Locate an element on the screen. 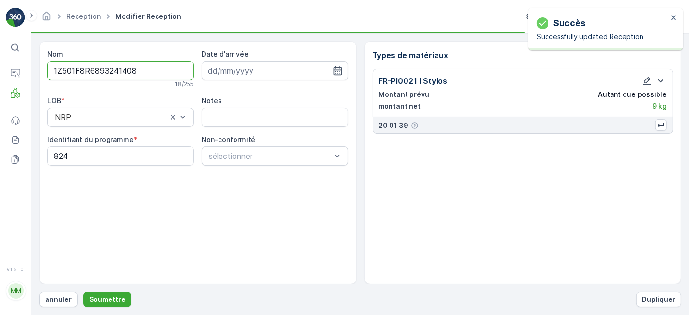 The height and width of the screenshot is (315, 689). p: montant net is located at coordinates (400, 106).